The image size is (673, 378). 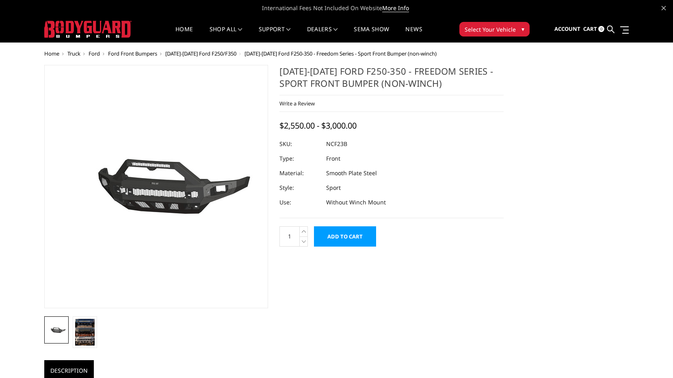 I want to click on a: Ford, so click(x=94, y=54).